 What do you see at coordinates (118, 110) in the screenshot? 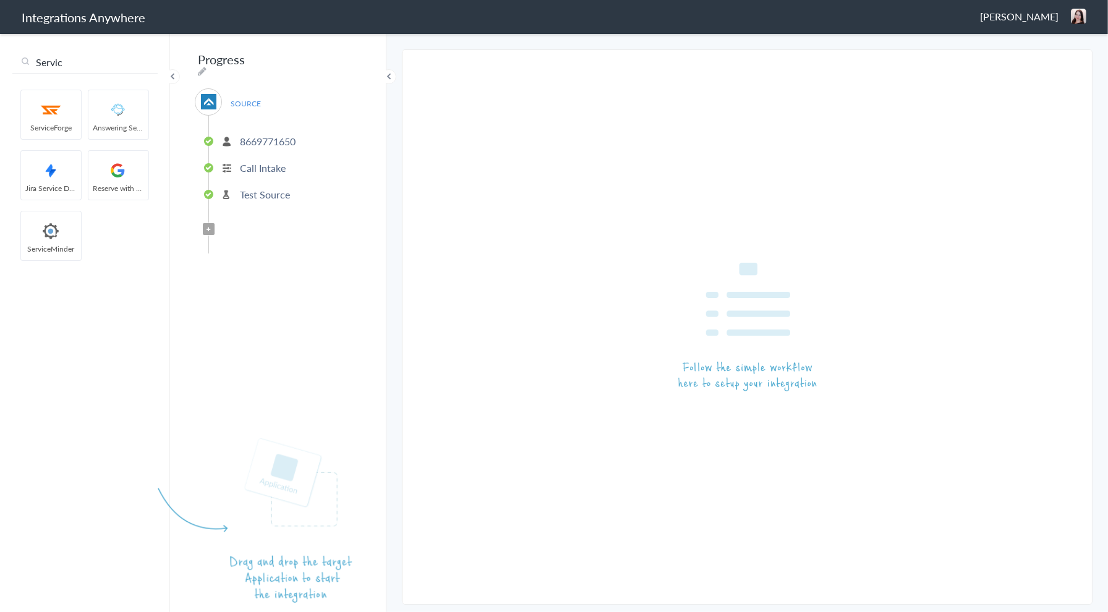
I see `img: Answering_service.png` at bounding box center [118, 110].